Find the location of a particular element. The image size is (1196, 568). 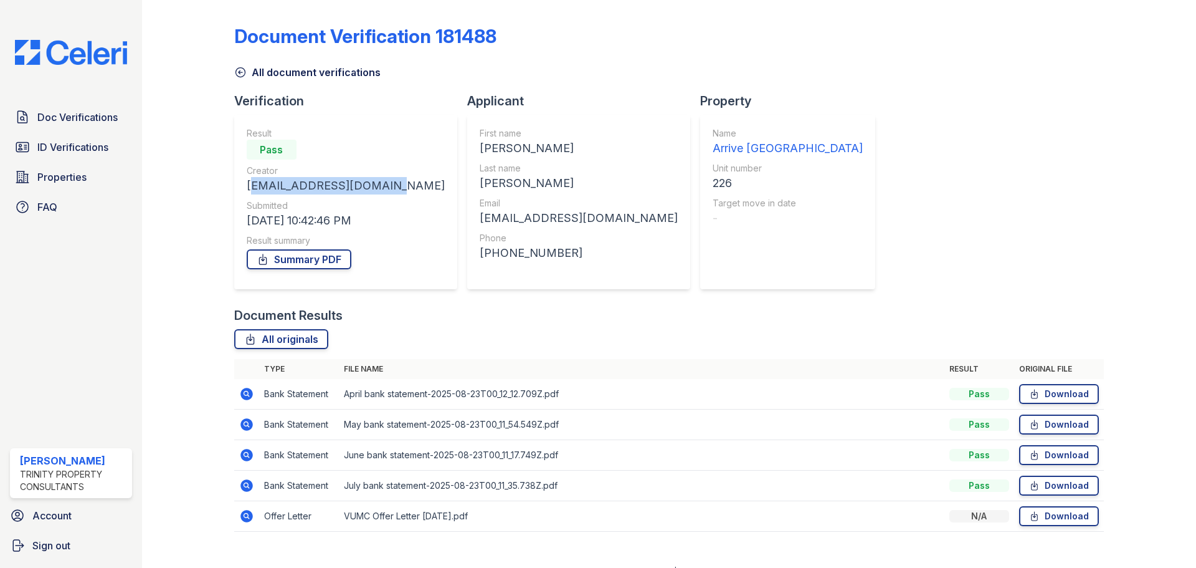

span: Properties is located at coordinates (62, 177).